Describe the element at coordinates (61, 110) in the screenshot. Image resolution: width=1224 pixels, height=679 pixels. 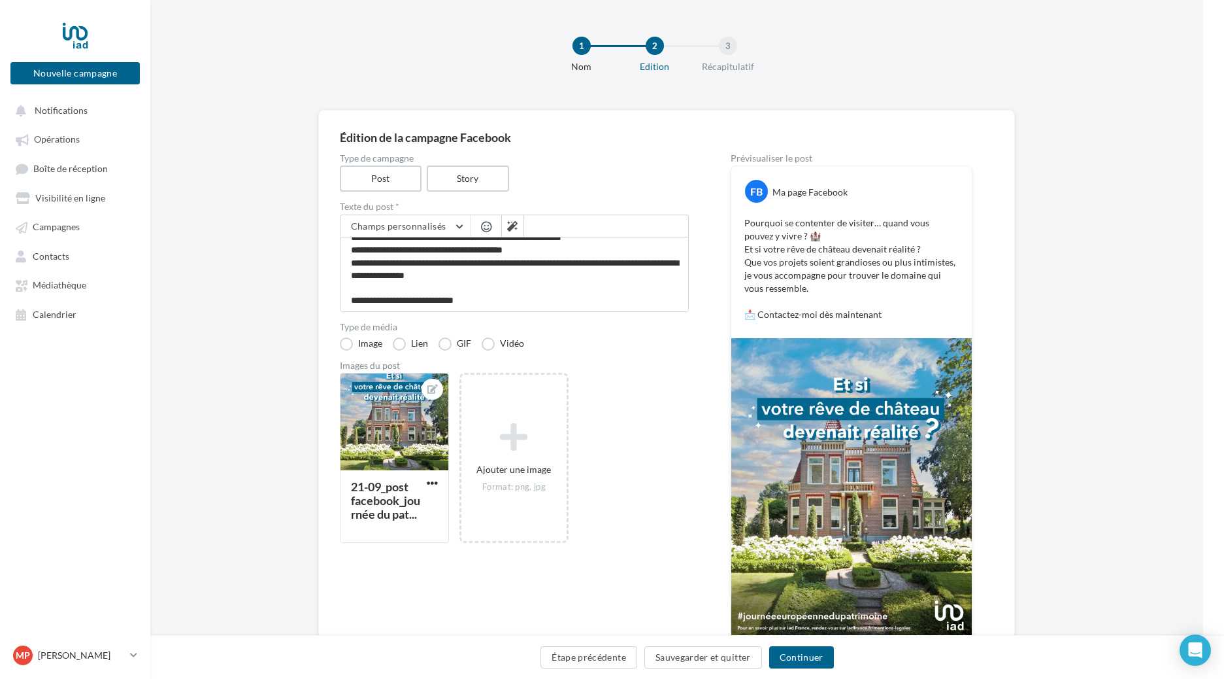
I see `span: Notifications` at that location.